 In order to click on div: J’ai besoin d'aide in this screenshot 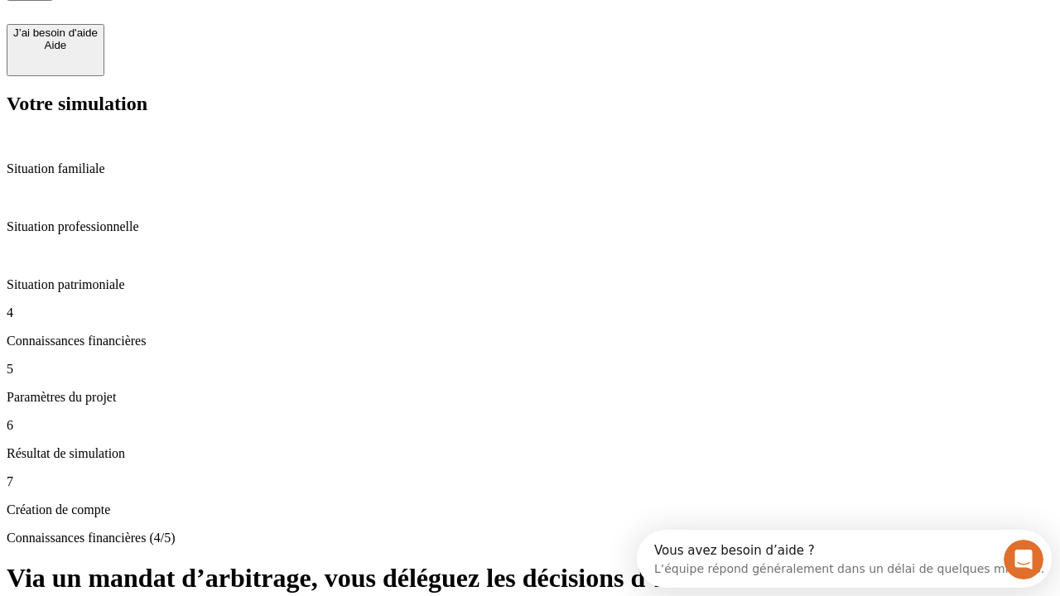, I will do `click(55, 32)`.